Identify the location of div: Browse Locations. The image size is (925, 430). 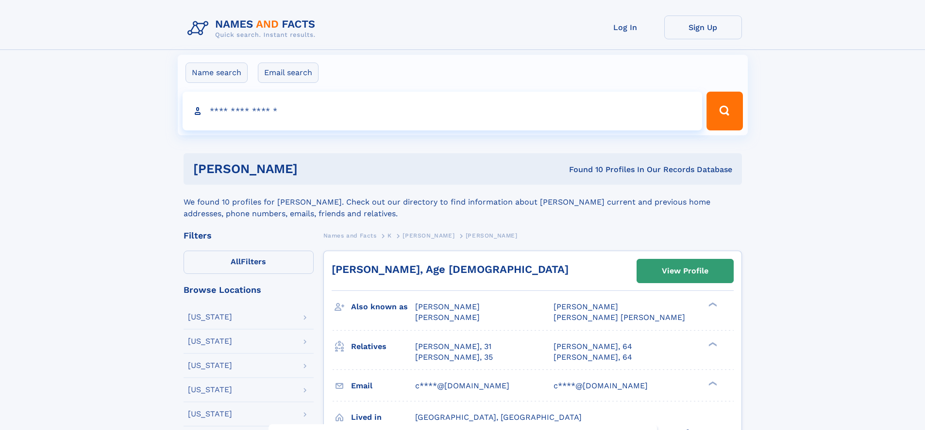
(248, 290).